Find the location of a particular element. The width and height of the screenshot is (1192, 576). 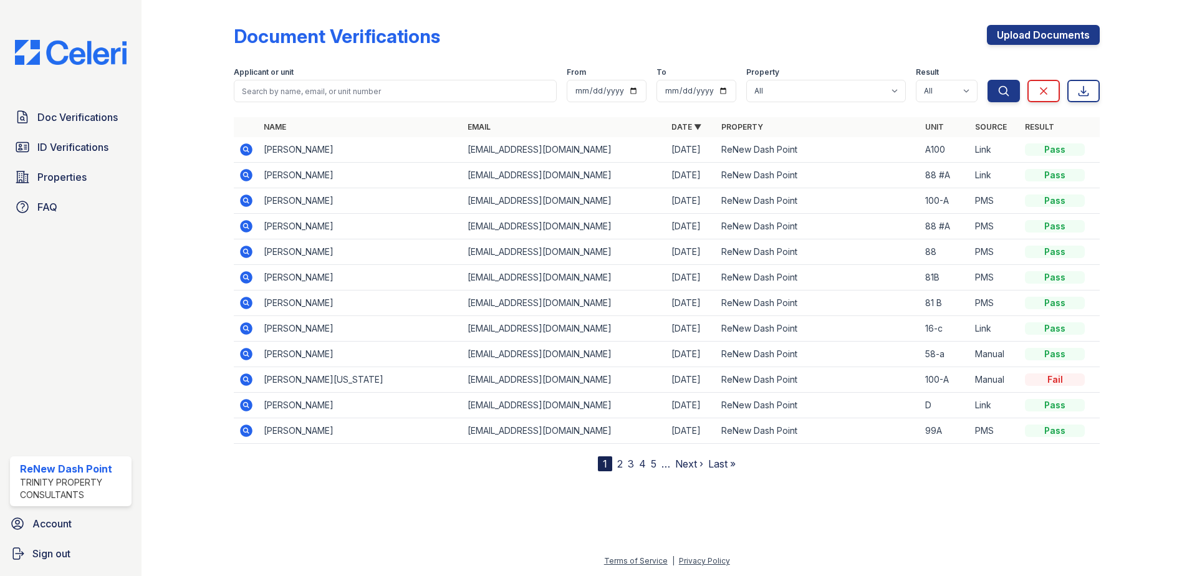

a: Result is located at coordinates (1040, 127).